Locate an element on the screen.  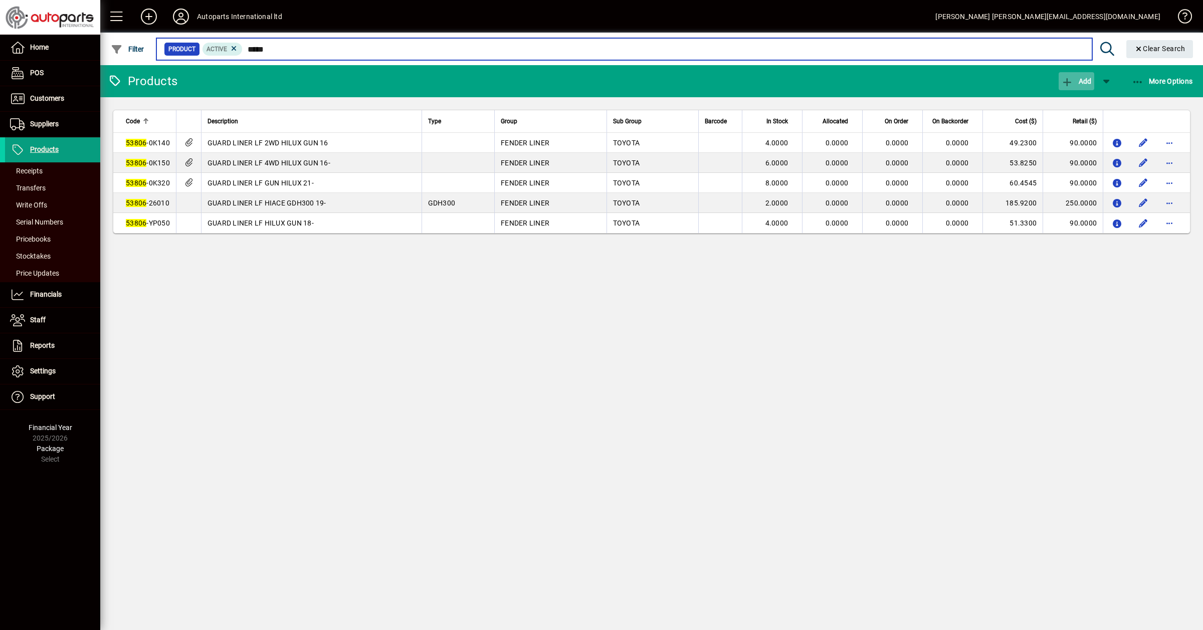
span: On Order is located at coordinates (896, 121).